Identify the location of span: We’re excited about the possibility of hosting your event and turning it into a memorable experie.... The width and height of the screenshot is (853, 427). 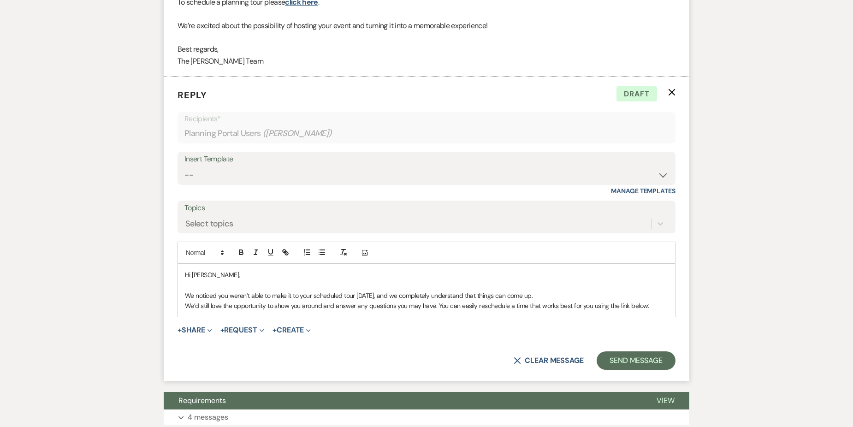
(333, 25).